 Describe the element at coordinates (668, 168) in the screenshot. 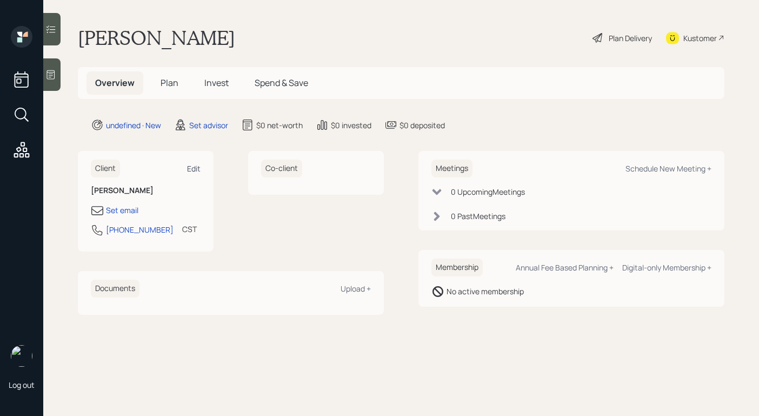

I see `div: Schedule New Meeting +` at that location.